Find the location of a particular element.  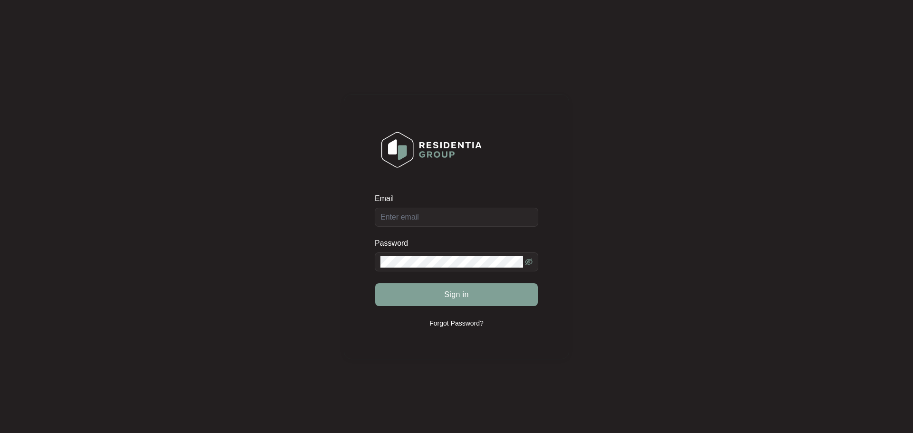

span: eye-invisible is located at coordinates (529, 262).